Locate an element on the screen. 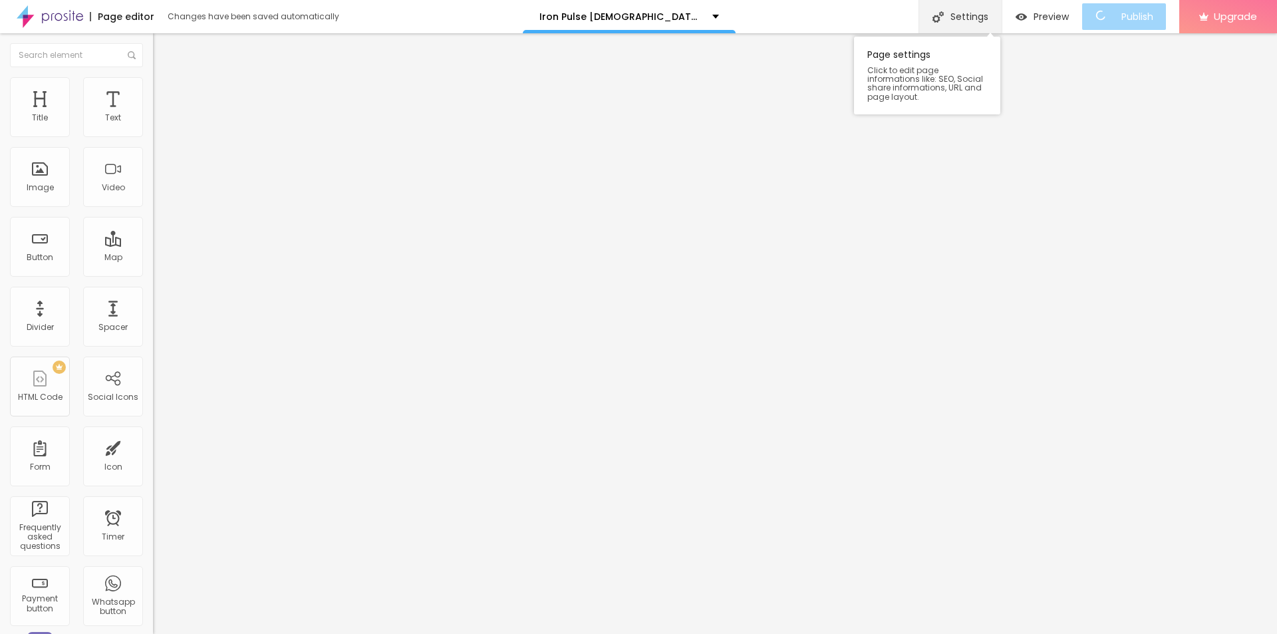 Image resolution: width=1277 pixels, height=634 pixels. div: Whatsapp button is located at coordinates (112, 606).